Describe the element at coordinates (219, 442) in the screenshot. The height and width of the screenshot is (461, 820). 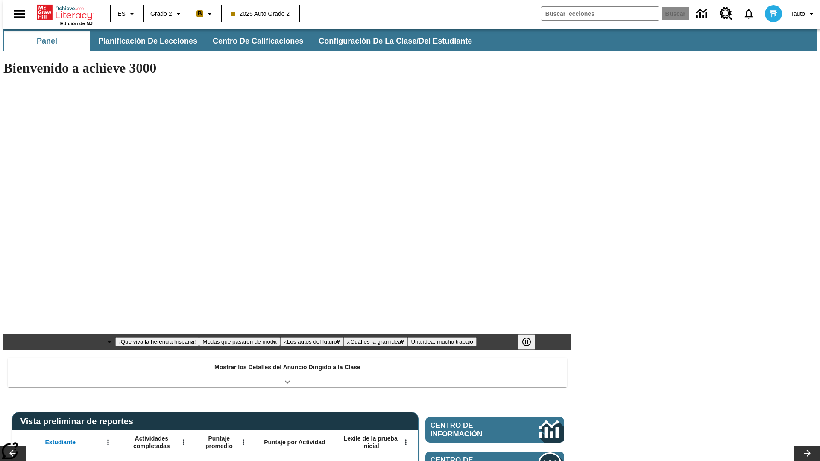
I see `span: Puntaje promedio` at that location.